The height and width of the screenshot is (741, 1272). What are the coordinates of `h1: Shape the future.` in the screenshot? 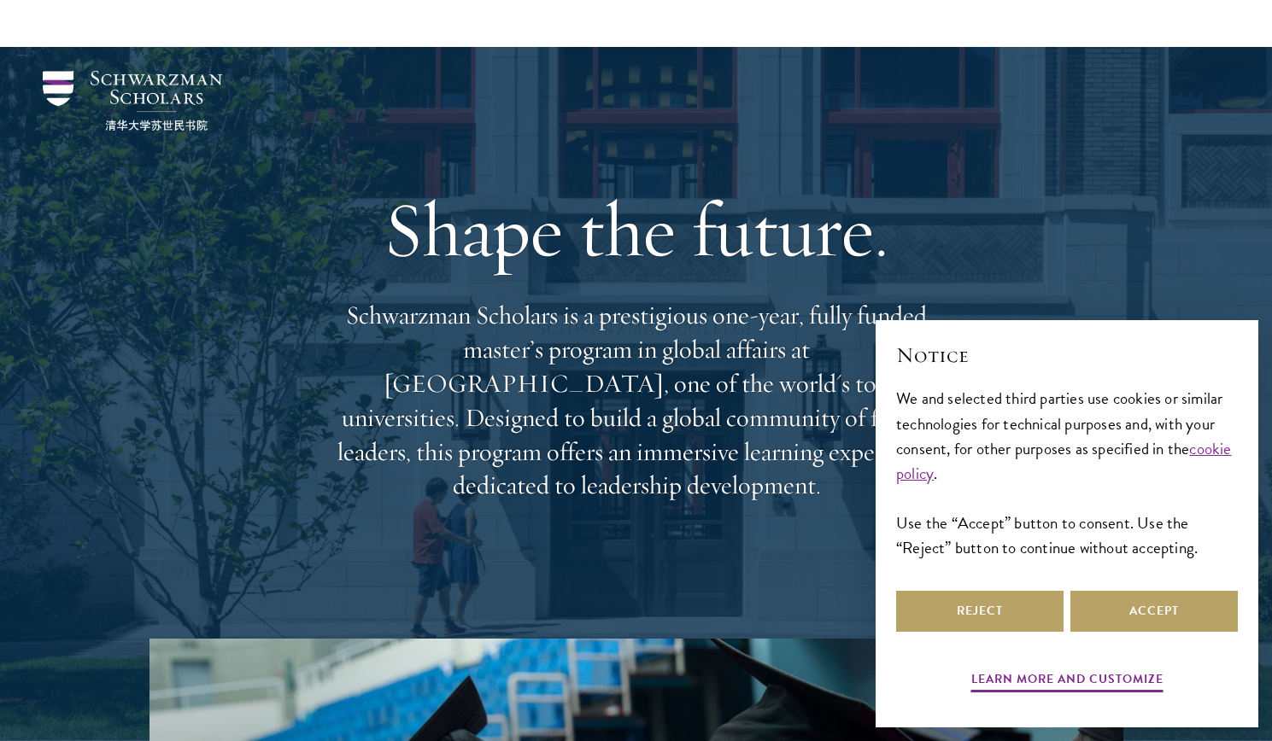 It's located at (636, 230).